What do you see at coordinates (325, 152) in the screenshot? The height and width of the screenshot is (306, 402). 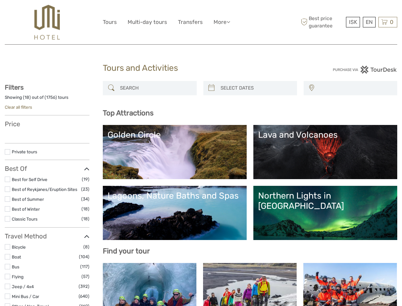 I see `a: Lava and Volcanoes` at bounding box center [325, 152].